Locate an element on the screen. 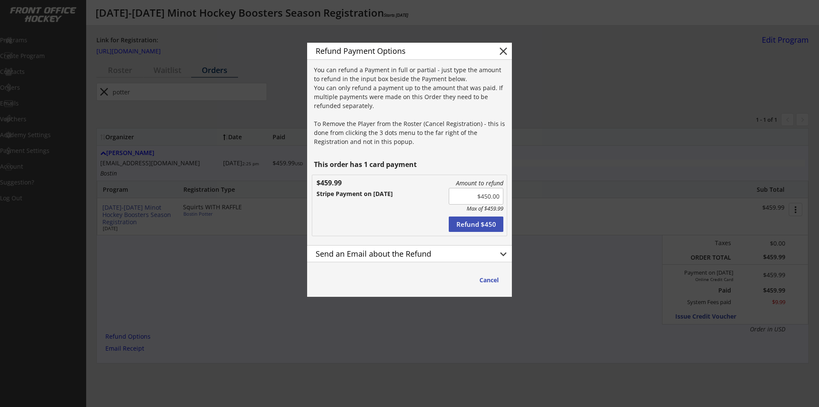 The height and width of the screenshot is (407, 819). div: Amount to refund is located at coordinates (476, 183).